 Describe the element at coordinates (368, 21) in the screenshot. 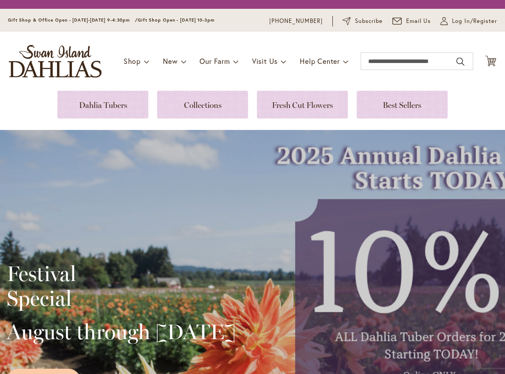

I see `span: Subscribe` at that location.